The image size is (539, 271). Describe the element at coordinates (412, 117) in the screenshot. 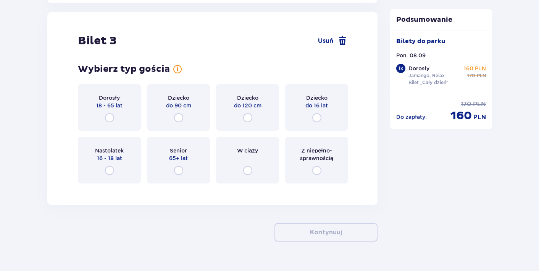

I see `p: Do zapłaty :` at that location.